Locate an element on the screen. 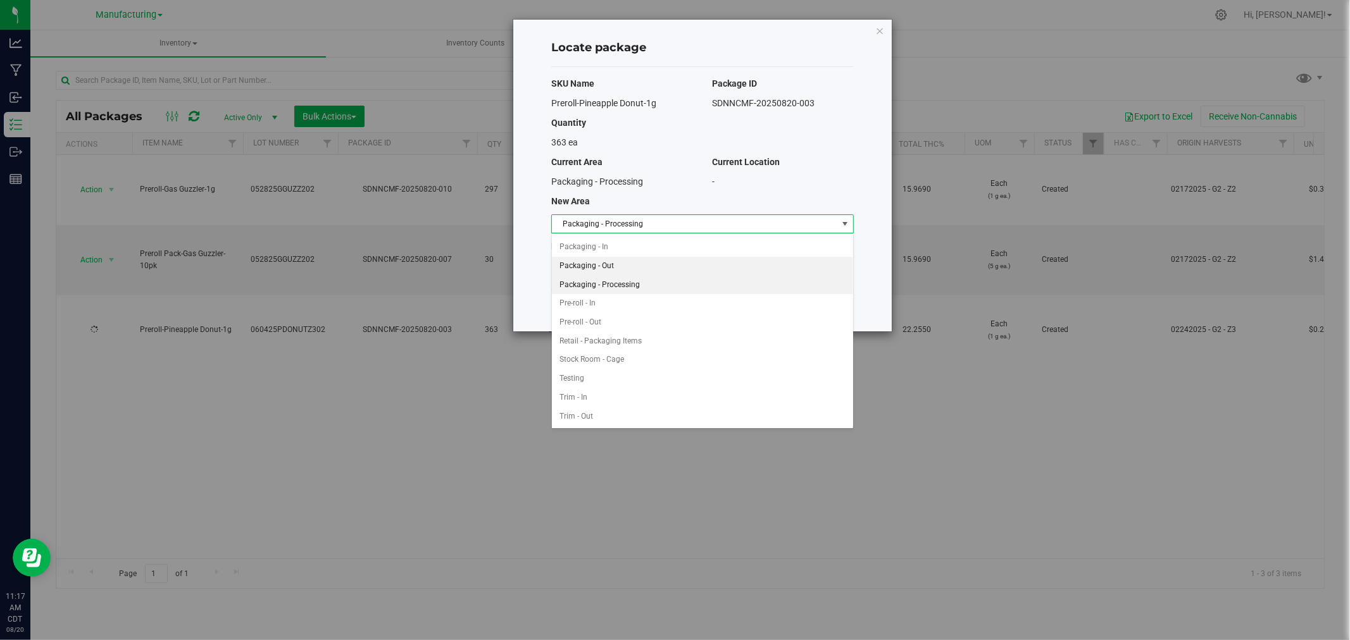 This screenshot has width=1350, height=640. li: Trim - In is located at coordinates (702, 398).